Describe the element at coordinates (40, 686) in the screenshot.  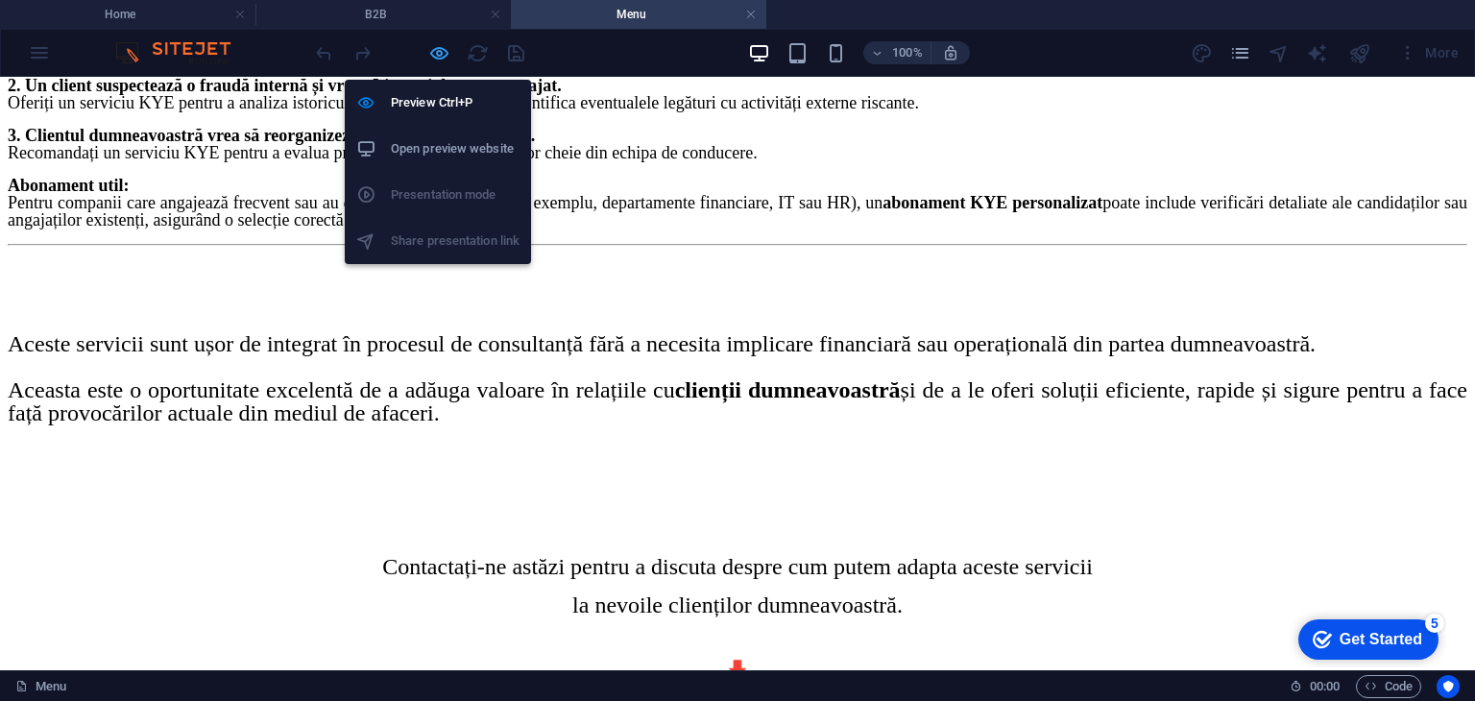
I see `a: Click to cancel selection. Double-click to open Pages` at that location.